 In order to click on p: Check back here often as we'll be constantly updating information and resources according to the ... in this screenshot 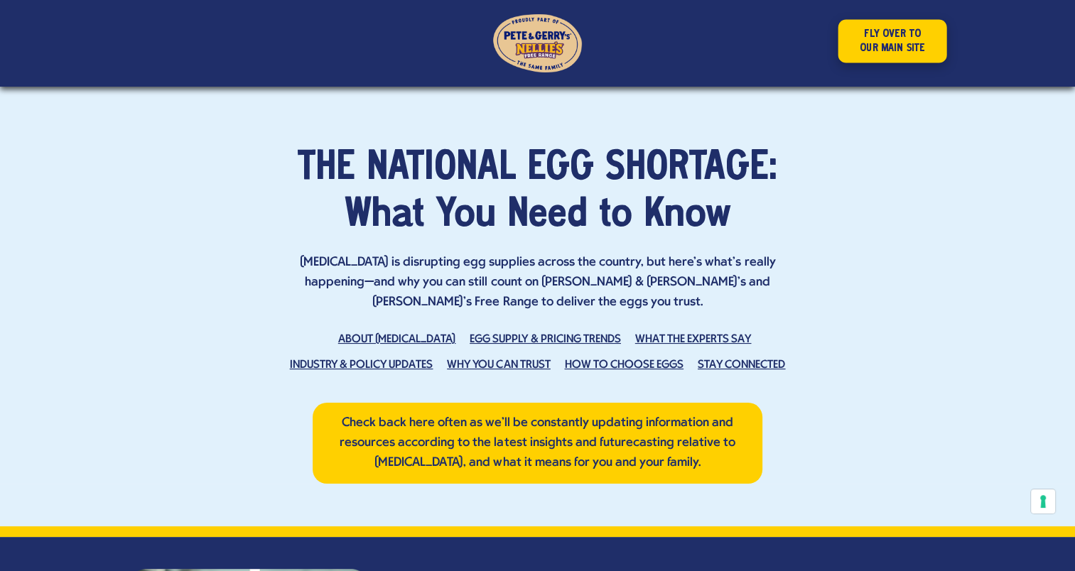, I will do `click(537, 444)`.